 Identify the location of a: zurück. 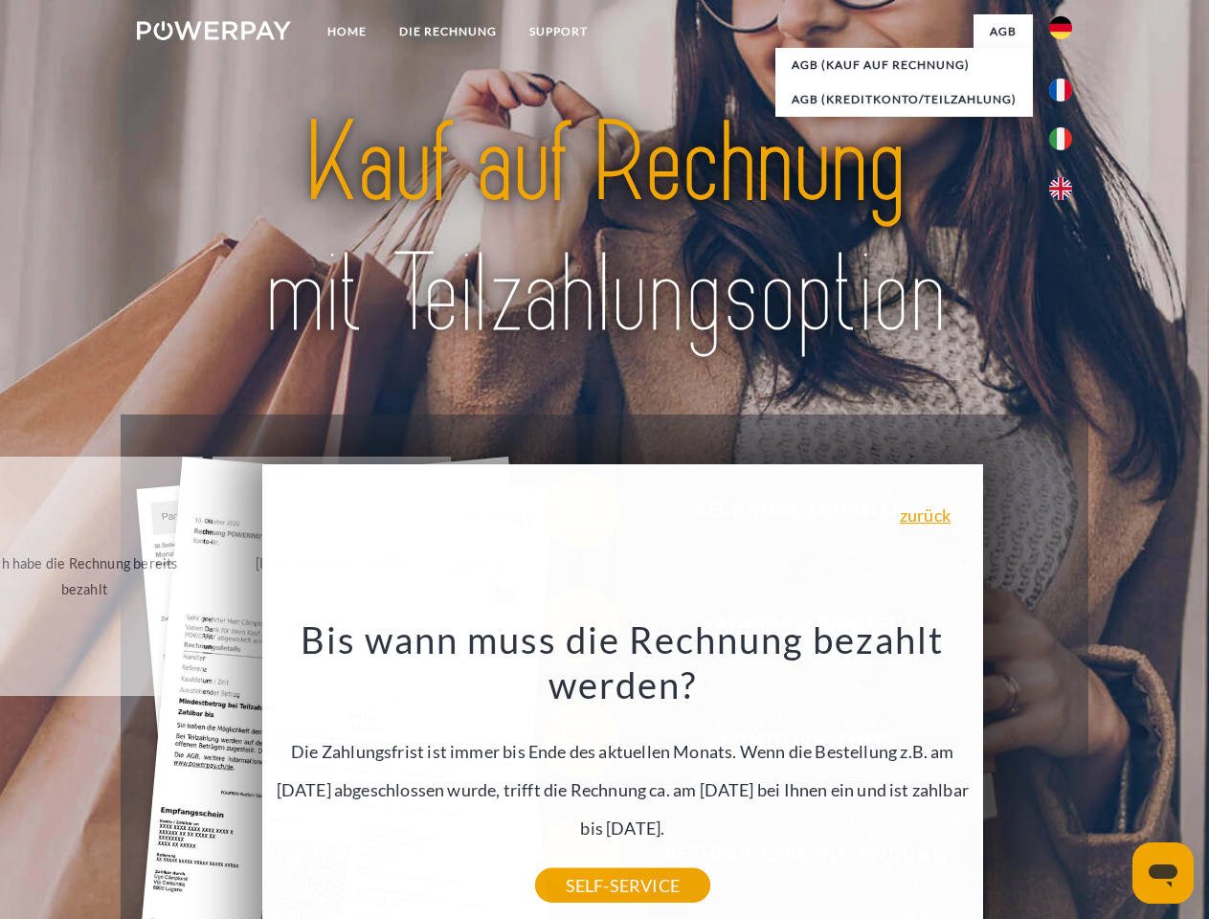
(925, 515).